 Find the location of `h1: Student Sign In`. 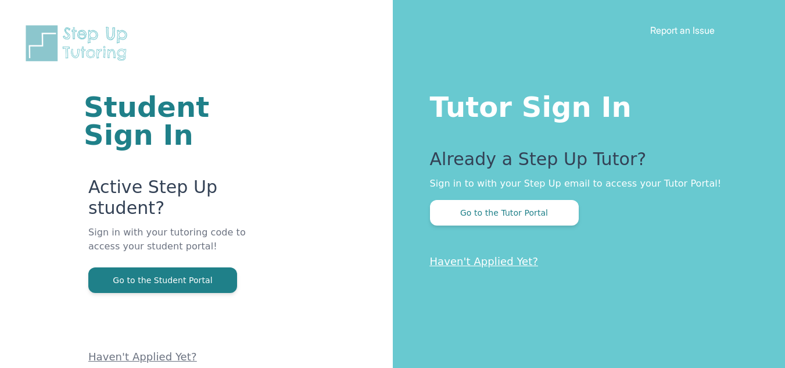

h1: Student Sign In is located at coordinates (169, 121).